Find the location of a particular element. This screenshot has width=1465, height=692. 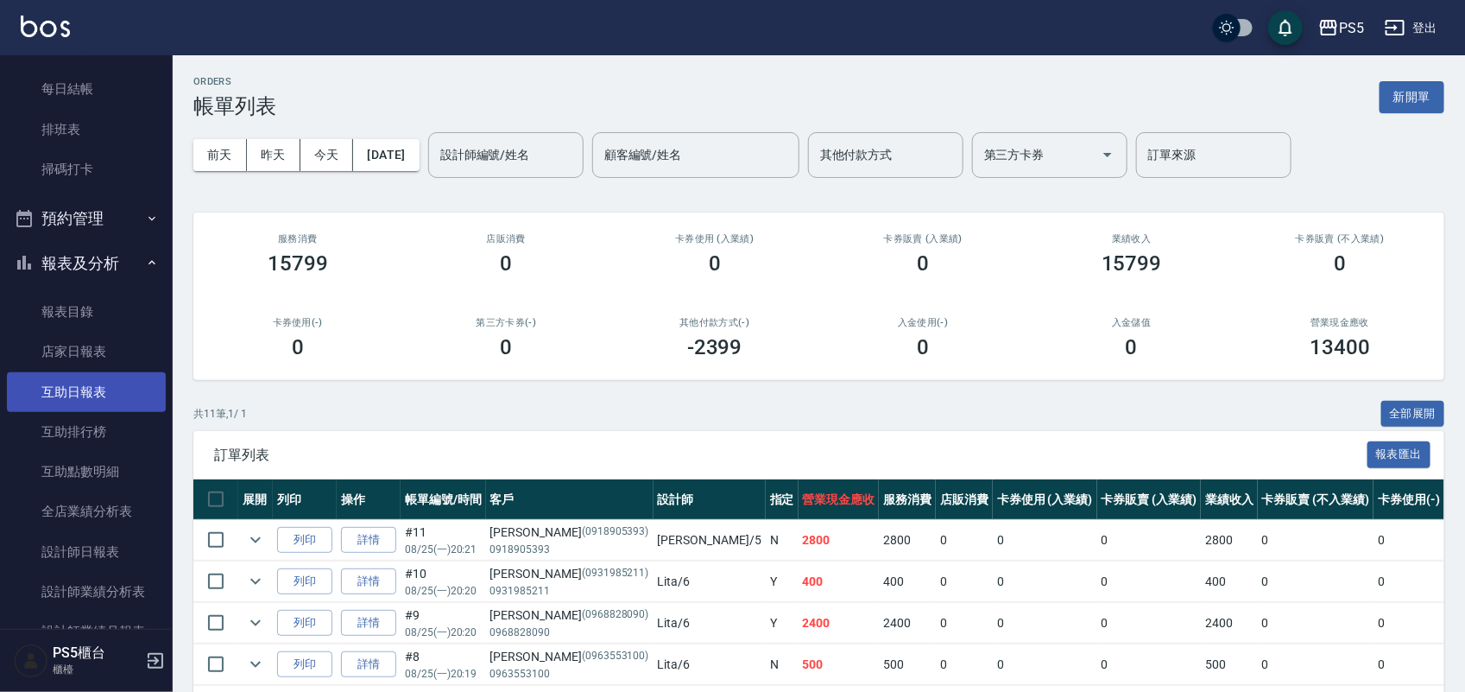

a: 互助排行榜 is located at coordinates (86, 432).